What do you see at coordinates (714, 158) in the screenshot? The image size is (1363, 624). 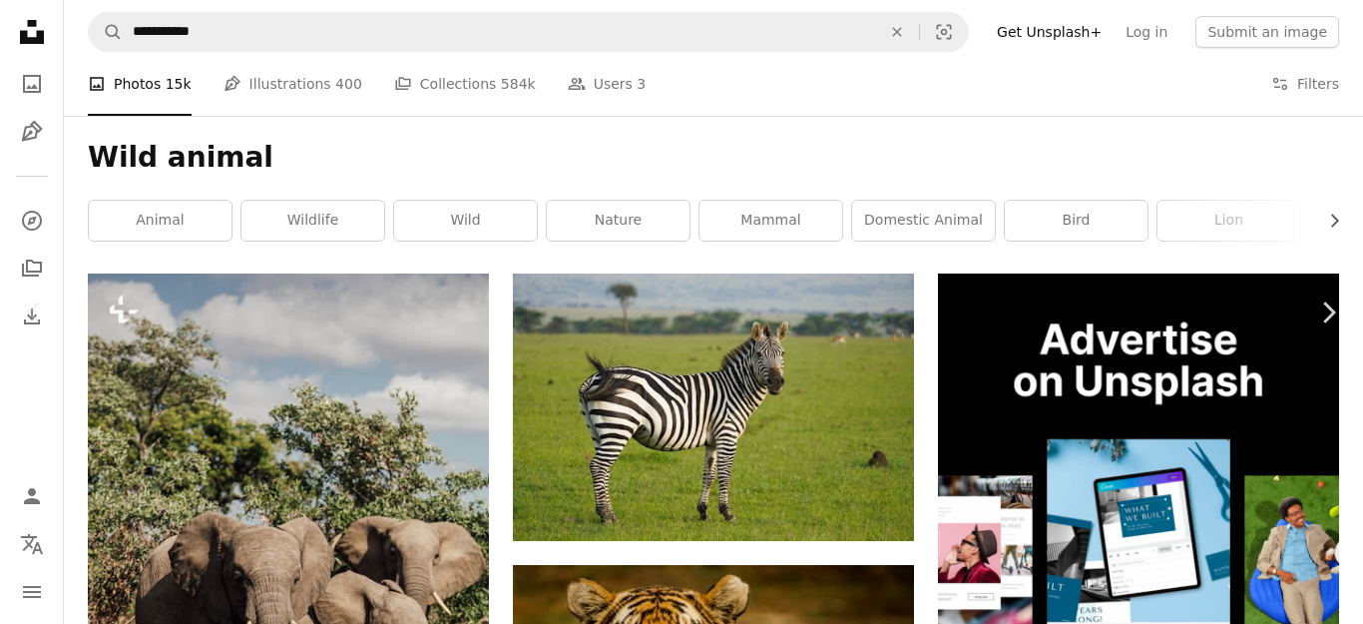 I see `h1: Wild animal` at bounding box center [714, 158].